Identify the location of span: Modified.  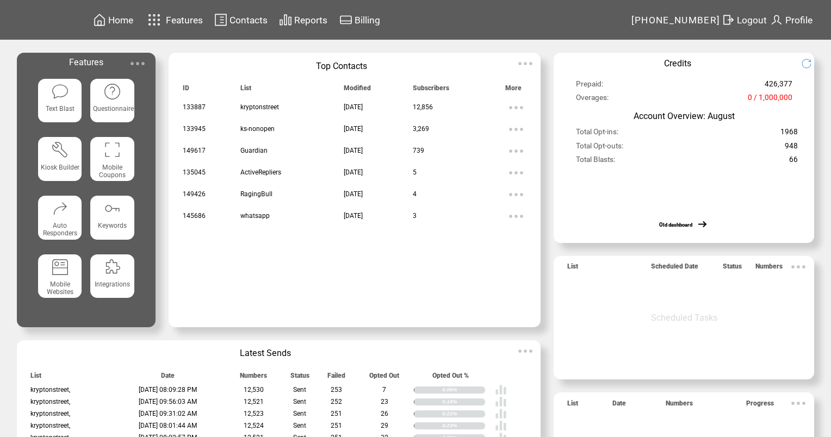
(357, 90).